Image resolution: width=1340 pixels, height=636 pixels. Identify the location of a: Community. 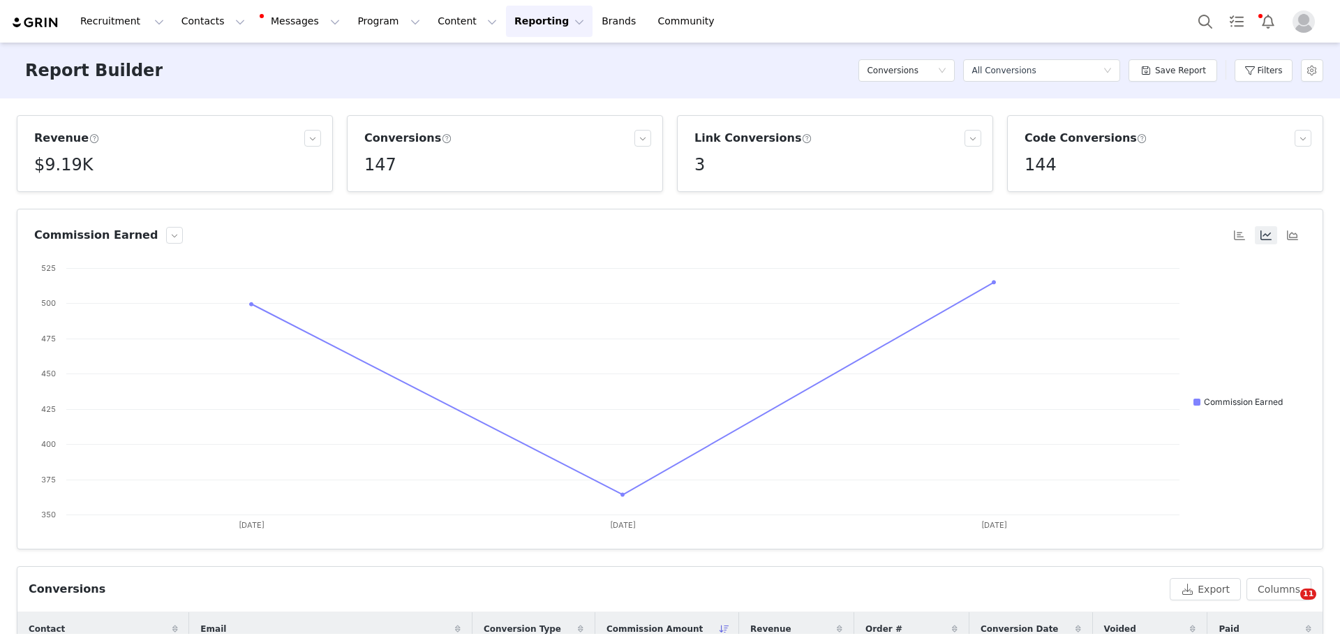
(690, 21).